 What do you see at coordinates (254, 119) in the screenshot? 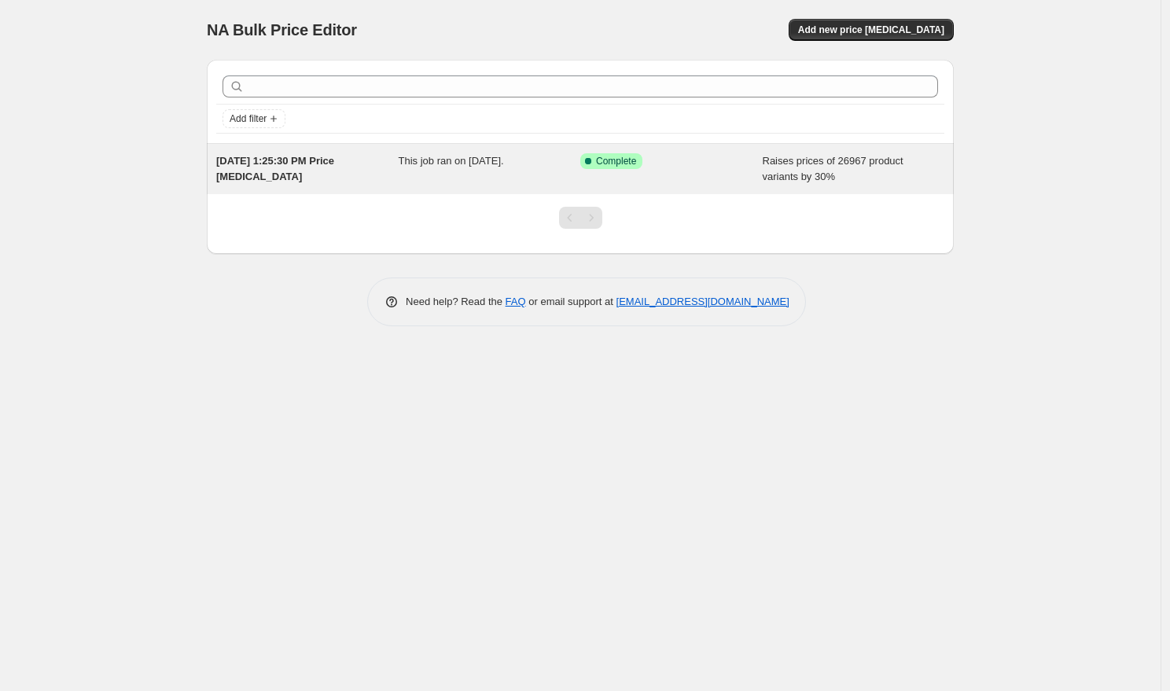
I see `button: Add filter` at bounding box center [254, 119].